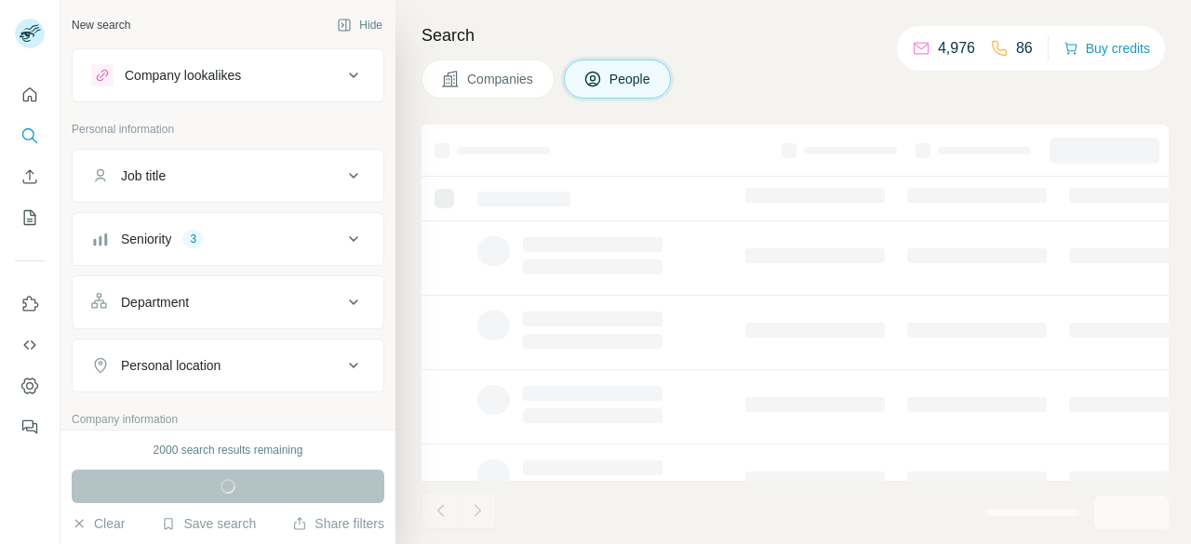 This screenshot has height=544, width=1191. What do you see at coordinates (101, 25) in the screenshot?
I see `div: New search` at bounding box center [101, 25].